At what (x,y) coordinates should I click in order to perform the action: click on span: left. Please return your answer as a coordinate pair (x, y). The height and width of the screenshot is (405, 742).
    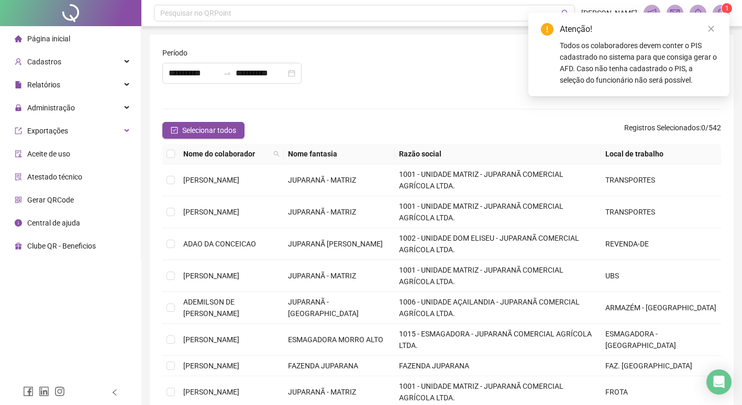
    Looking at the image, I should click on (115, 393).